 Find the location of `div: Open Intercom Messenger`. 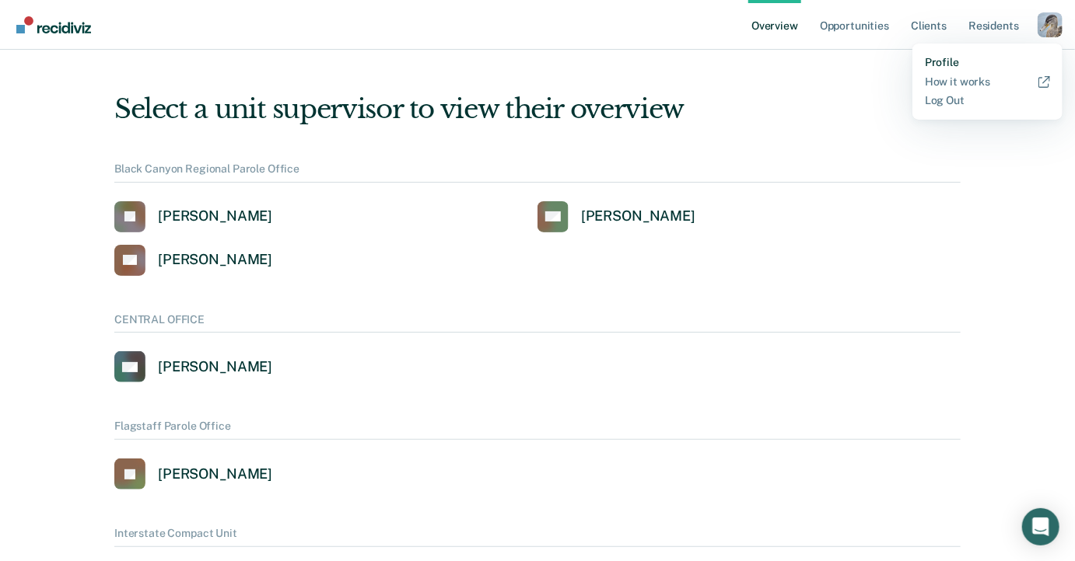

div: Open Intercom Messenger is located at coordinates (1041, 527).